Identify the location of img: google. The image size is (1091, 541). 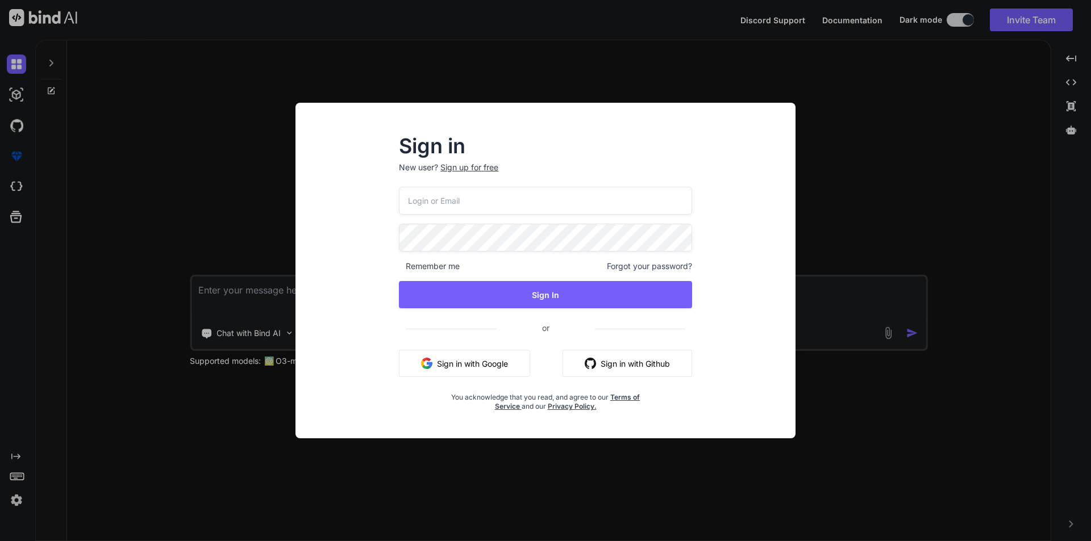
(427, 364).